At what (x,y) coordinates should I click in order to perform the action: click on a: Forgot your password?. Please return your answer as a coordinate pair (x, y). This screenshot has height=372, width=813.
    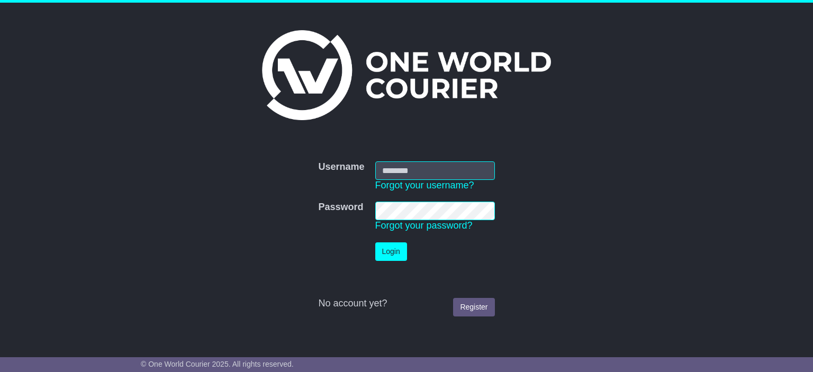
    Looking at the image, I should click on (424, 226).